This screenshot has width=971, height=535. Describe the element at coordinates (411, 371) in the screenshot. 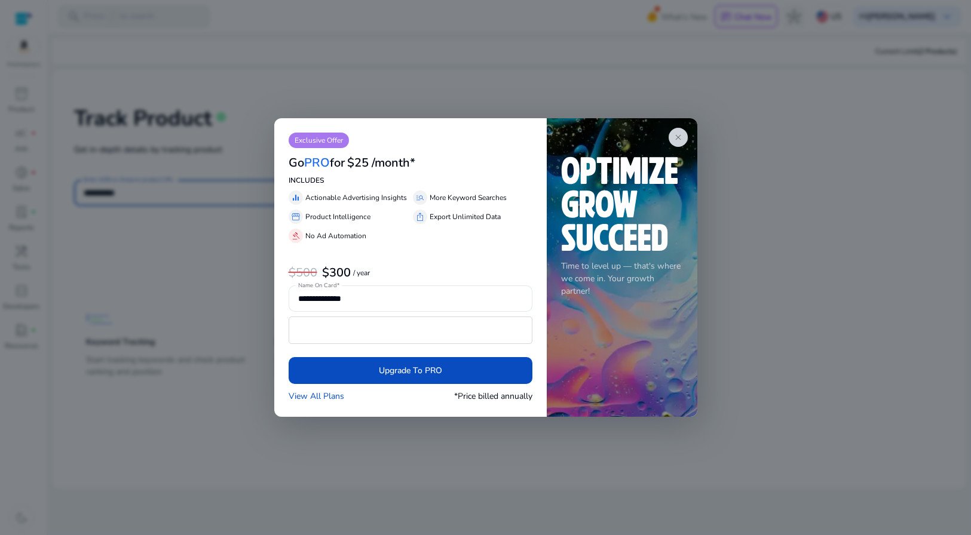

I see `span: Upgrade To PRO` at that location.